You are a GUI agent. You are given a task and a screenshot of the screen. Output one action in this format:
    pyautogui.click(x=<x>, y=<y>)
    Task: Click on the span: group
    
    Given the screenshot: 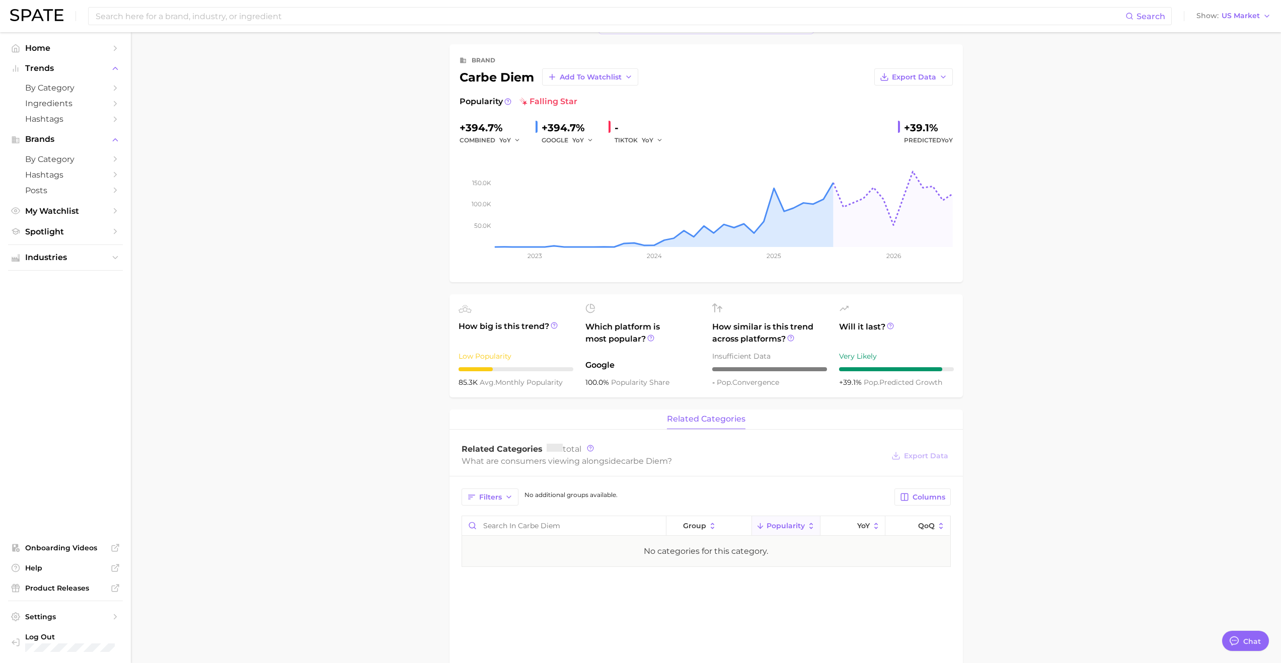 What is the action you would take?
    pyautogui.click(x=694, y=526)
    